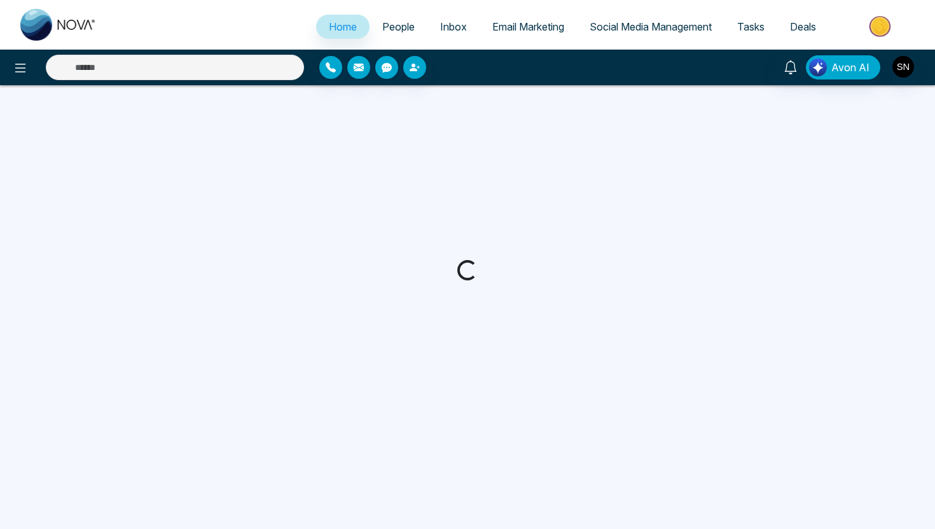 The height and width of the screenshot is (529, 935). Describe the element at coordinates (751, 27) in the screenshot. I see `a: Tasks` at that location.